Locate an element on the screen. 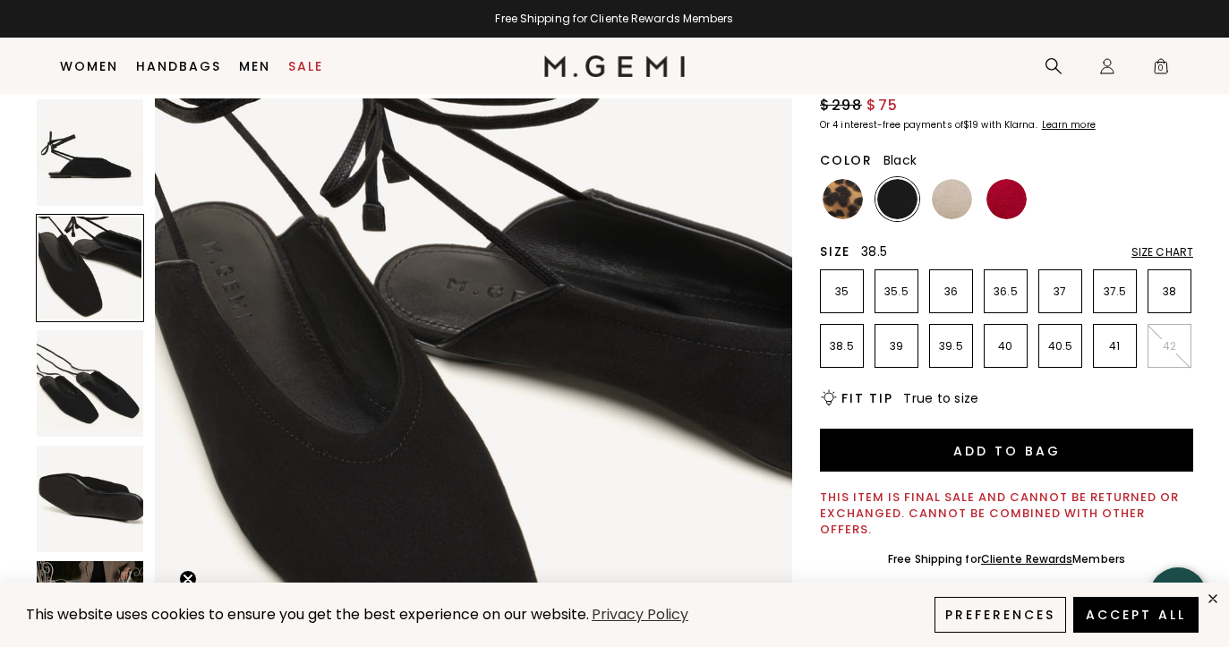 The image size is (1229, 647). a: Men is located at coordinates (254, 66).